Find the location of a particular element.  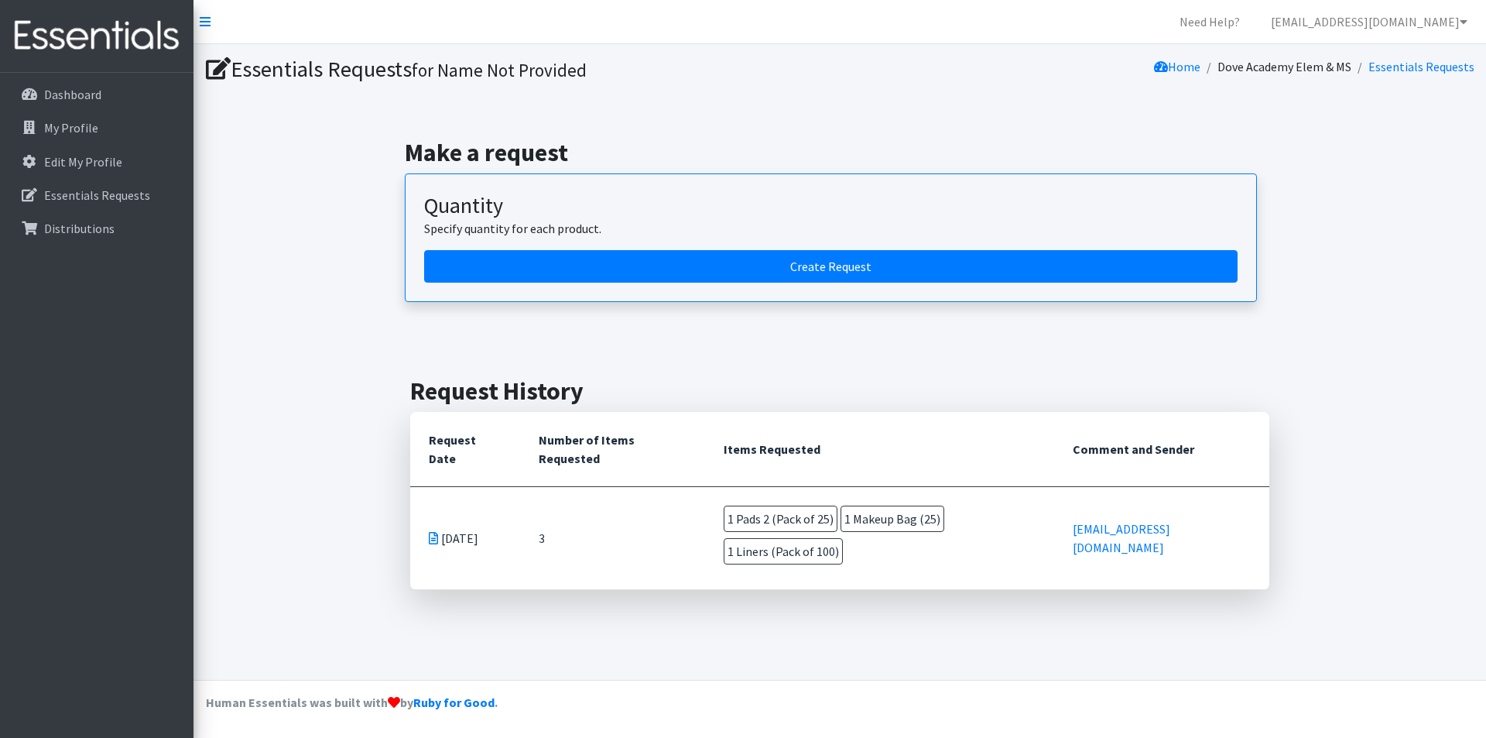

th: Comment and Sender is located at coordinates (1162, 449).